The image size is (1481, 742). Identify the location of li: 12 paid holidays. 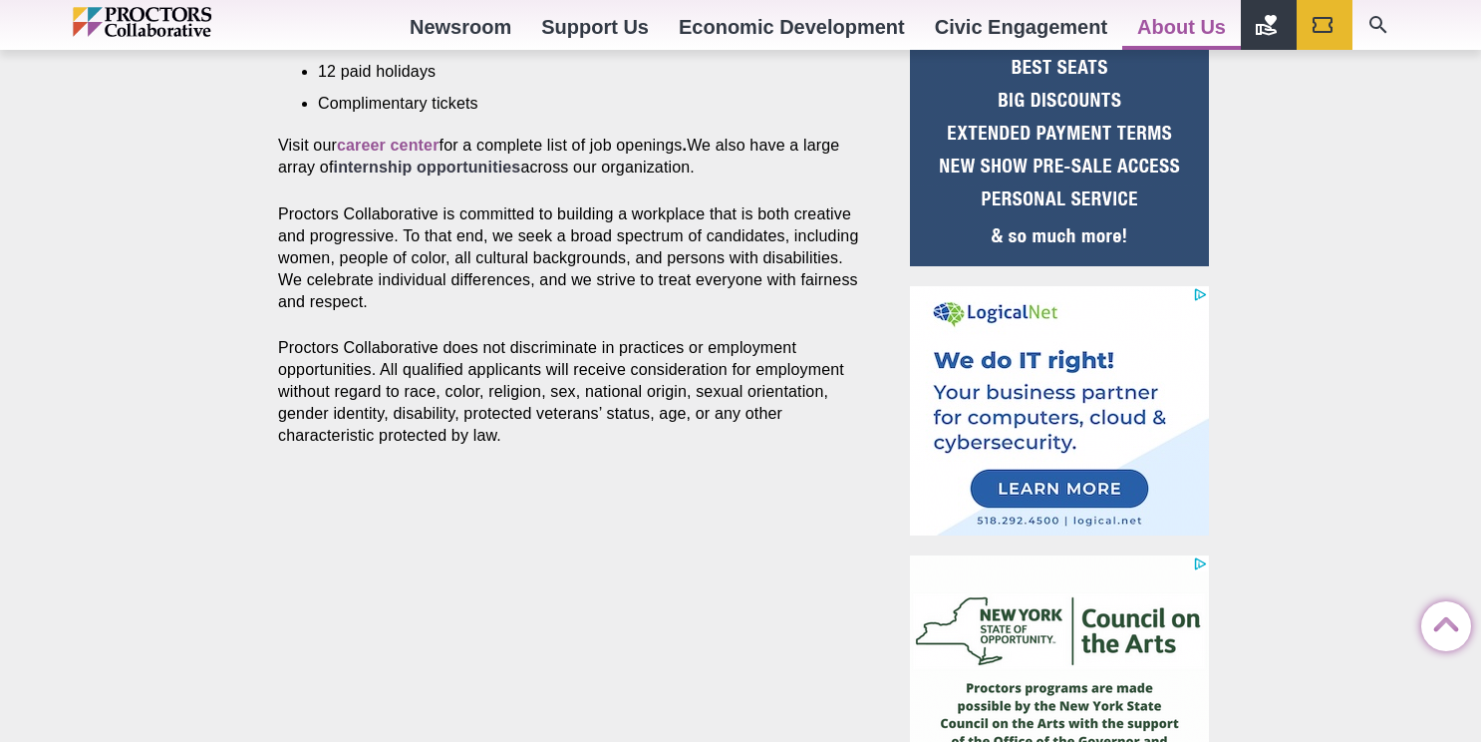
(576, 72).